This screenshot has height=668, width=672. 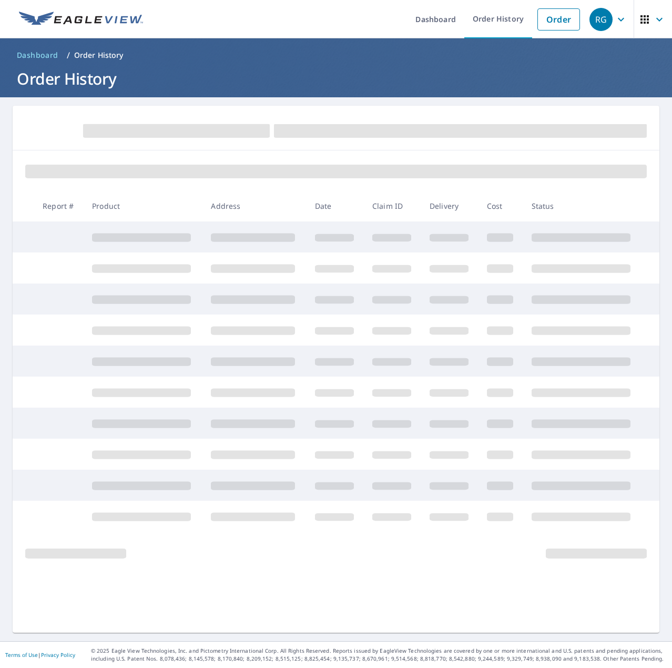 I want to click on th: Status, so click(x=583, y=206).